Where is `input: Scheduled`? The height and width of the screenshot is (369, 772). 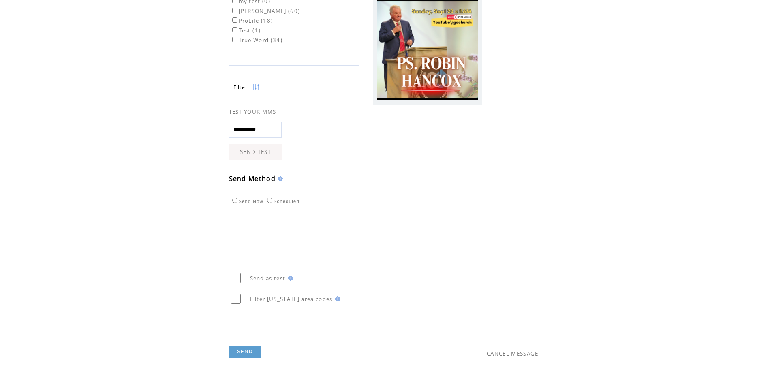 input: Scheduled is located at coordinates (270, 200).